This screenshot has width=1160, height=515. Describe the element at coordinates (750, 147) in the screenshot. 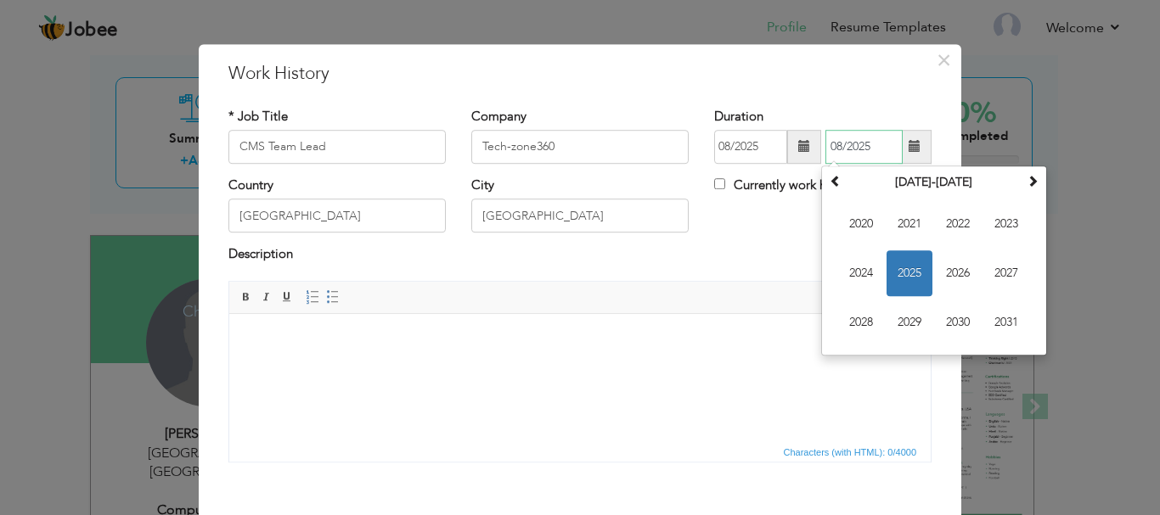

I see `input: From` at that location.